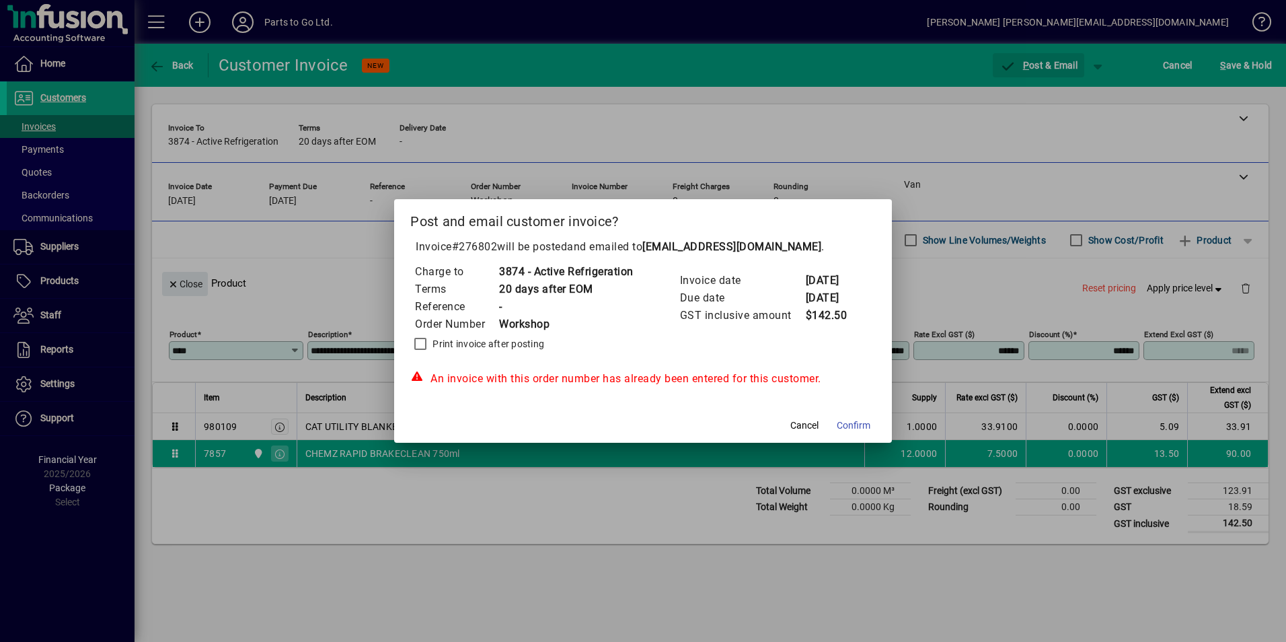  What do you see at coordinates (643, 247) in the screenshot?
I see `p: Invoice will be posted .` at bounding box center [643, 247].